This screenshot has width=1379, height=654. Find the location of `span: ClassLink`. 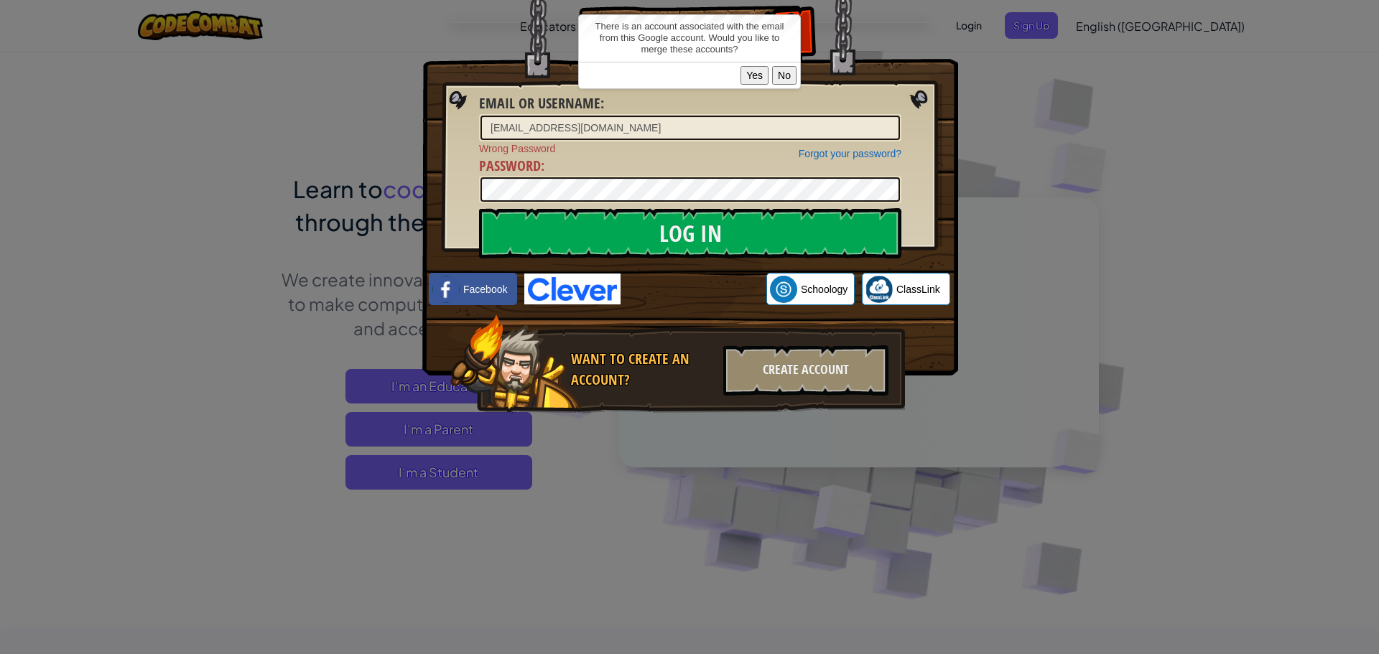

span: ClassLink is located at coordinates (918, 289).